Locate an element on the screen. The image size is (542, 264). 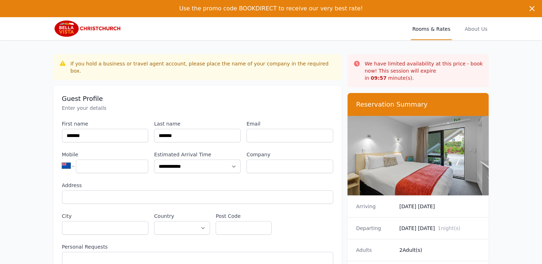
span: Use the promo code BOOKDIRECT to receive our very best rate! is located at coordinates (271, 8).